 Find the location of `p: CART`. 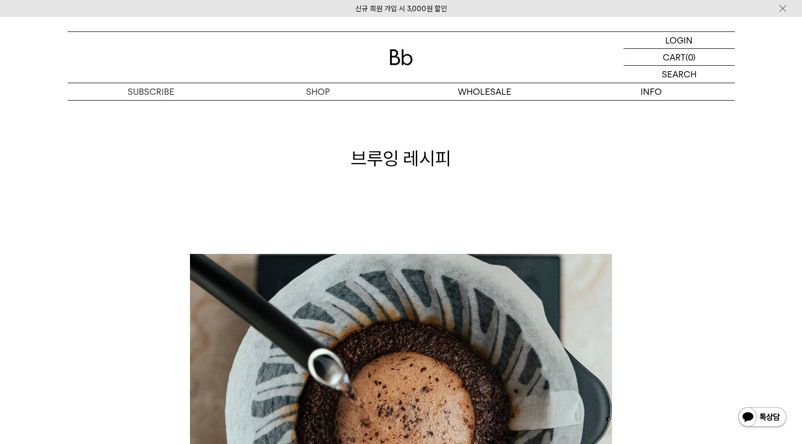

p: CART is located at coordinates (674, 57).